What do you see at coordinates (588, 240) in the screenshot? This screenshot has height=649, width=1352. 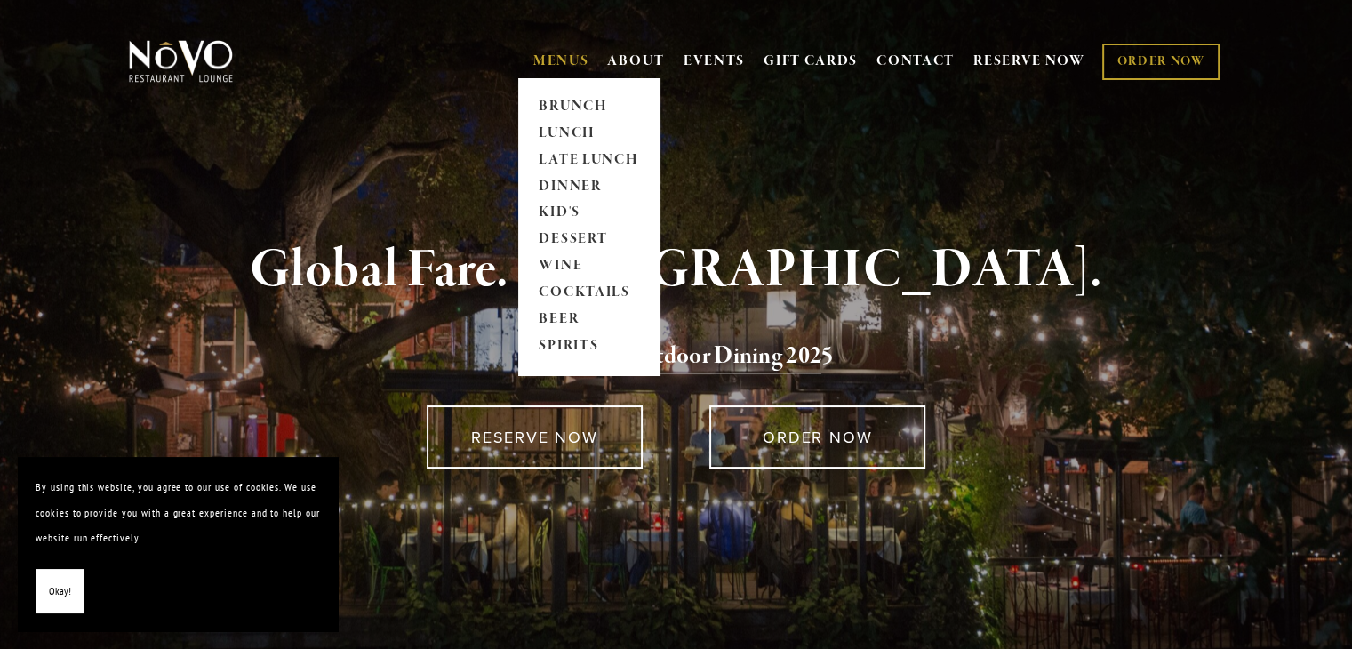 I see `a: DESSERT` at bounding box center [588, 240].